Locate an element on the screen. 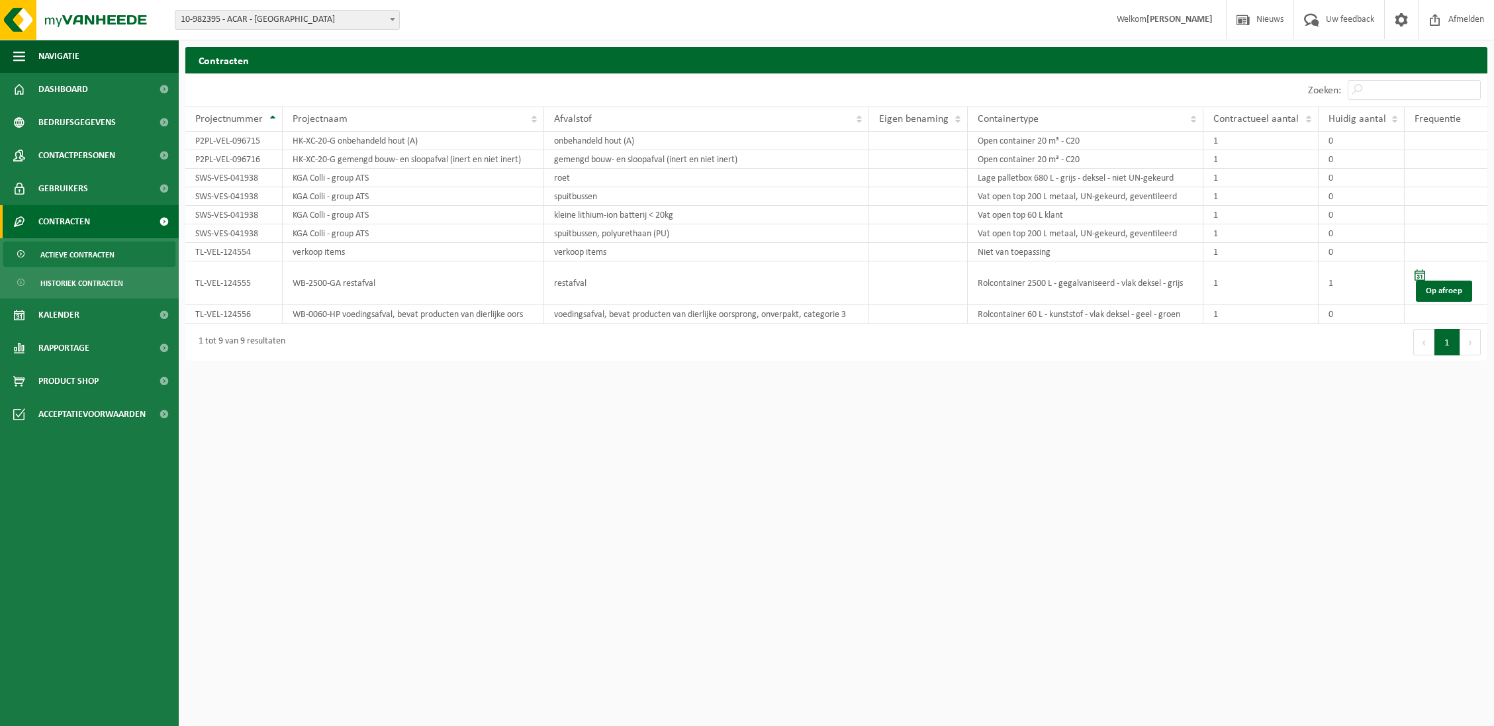 Image resolution: width=1494 pixels, height=726 pixels. td: Rolcontainer 2500 L - gegalvaniseerd - vlak deksel - grijs is located at coordinates (1086, 283).